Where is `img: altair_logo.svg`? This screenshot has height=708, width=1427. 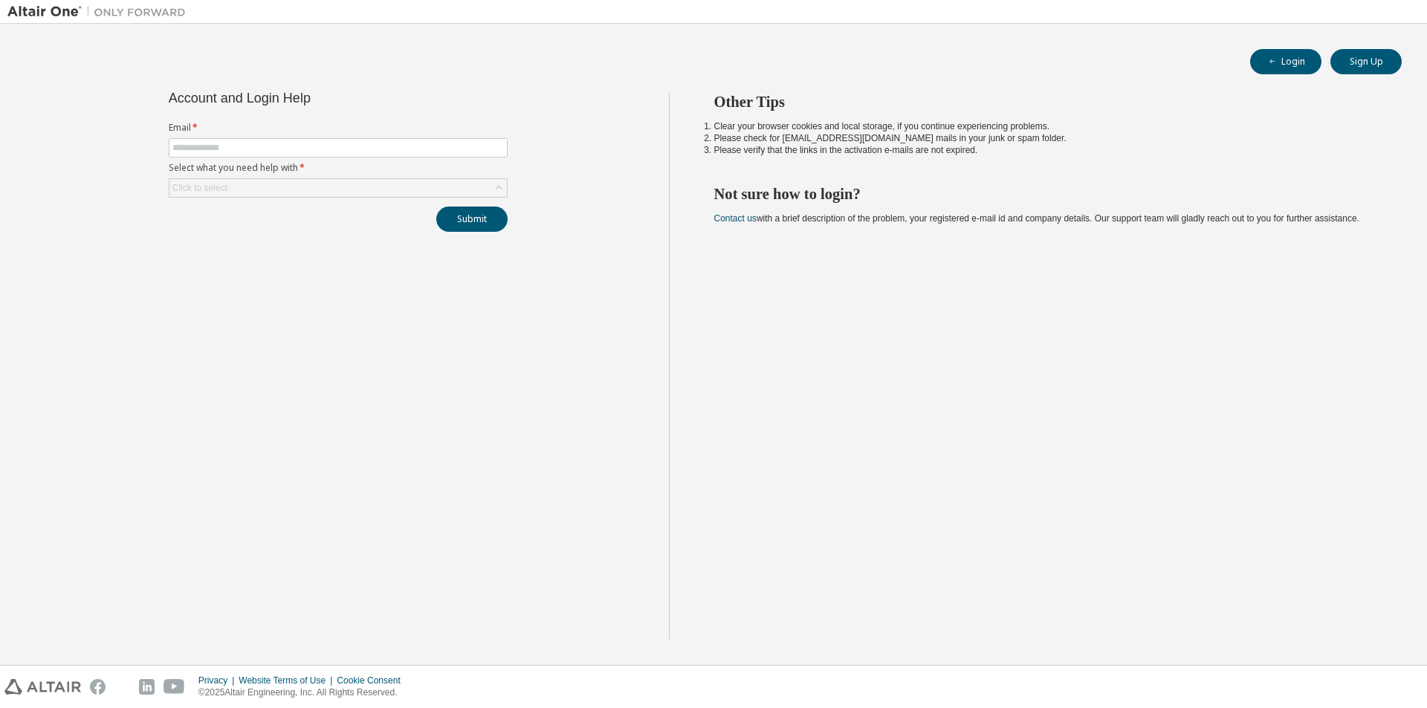
img: altair_logo.svg is located at coordinates (42, 687).